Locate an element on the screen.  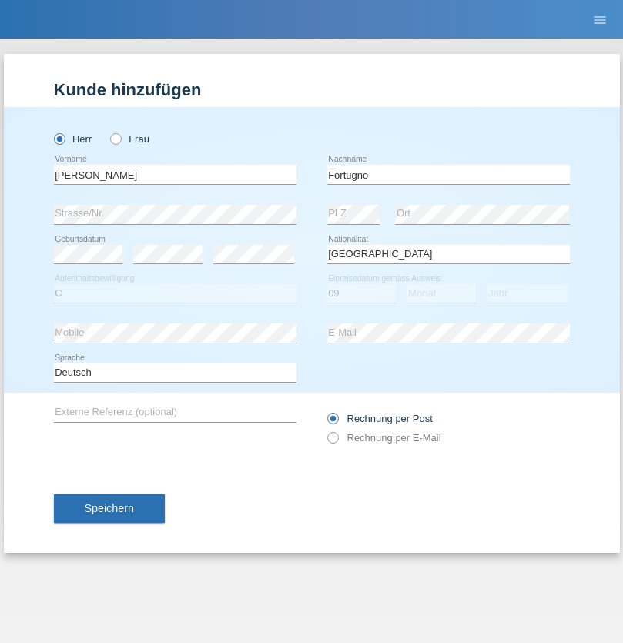
a: menu is located at coordinates (600, 19).